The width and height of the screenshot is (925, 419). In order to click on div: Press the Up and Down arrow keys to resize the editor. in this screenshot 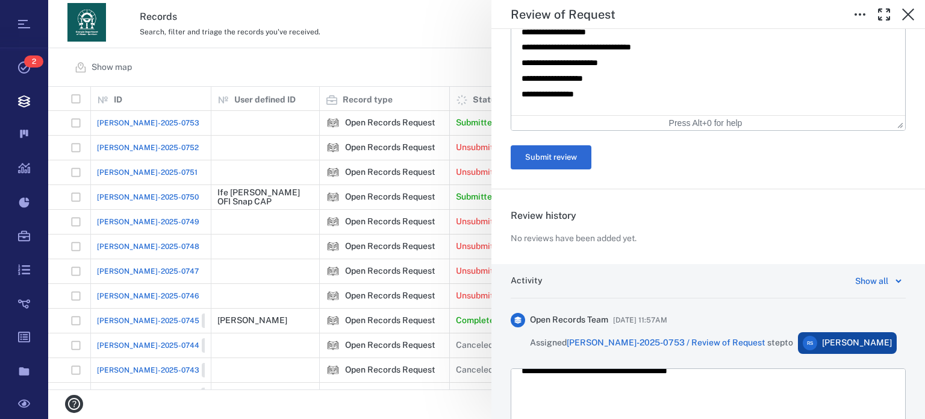, I will do `click(901, 123)`.